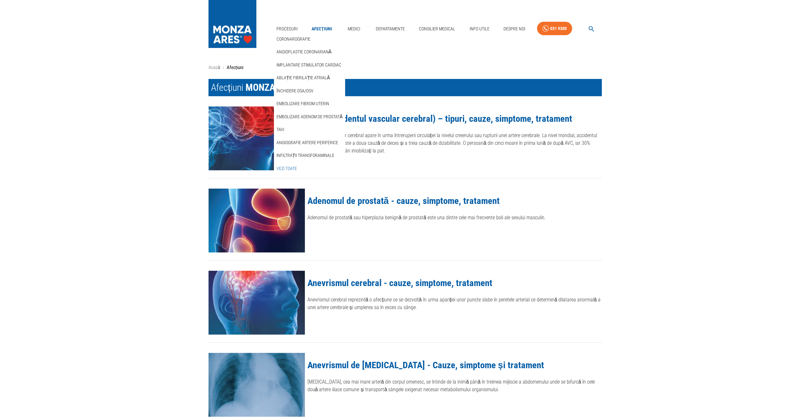 The height and width of the screenshot is (420, 810). Describe the element at coordinates (309, 104) in the screenshot. I see `nav: secondary mailbox folders` at that location.